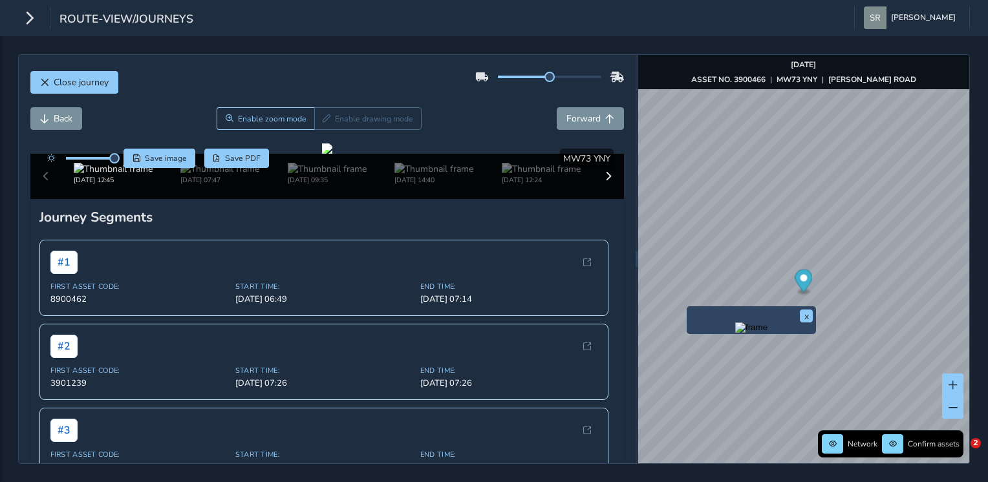 The width and height of the screenshot is (988, 482). I want to click on span: Confirm assets, so click(933, 444).